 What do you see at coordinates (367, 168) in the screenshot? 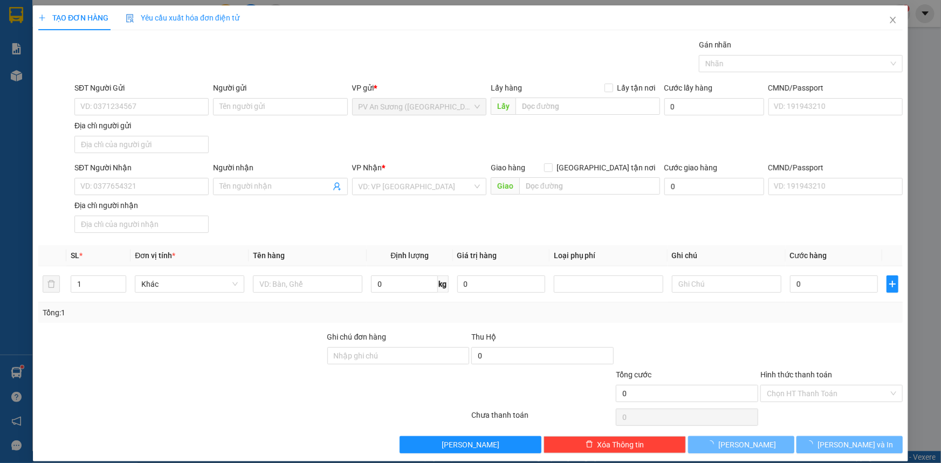
I see `span: VP Nhận` at bounding box center [367, 168].